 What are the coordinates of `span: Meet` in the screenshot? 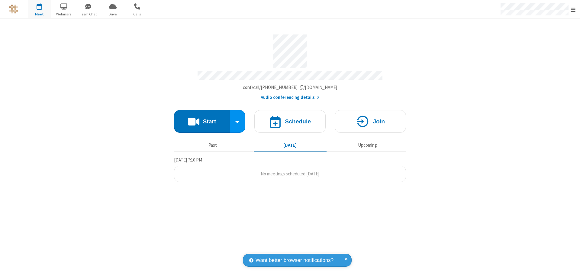 It's located at (39, 14).